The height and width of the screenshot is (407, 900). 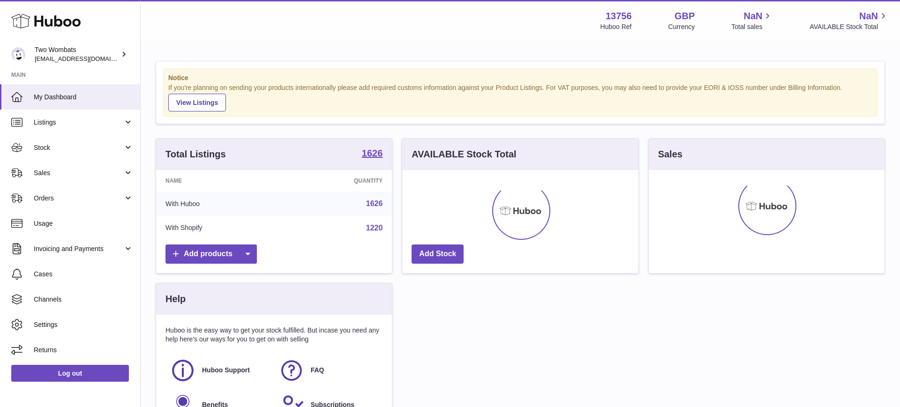 I want to click on a: 1220, so click(x=375, y=228).